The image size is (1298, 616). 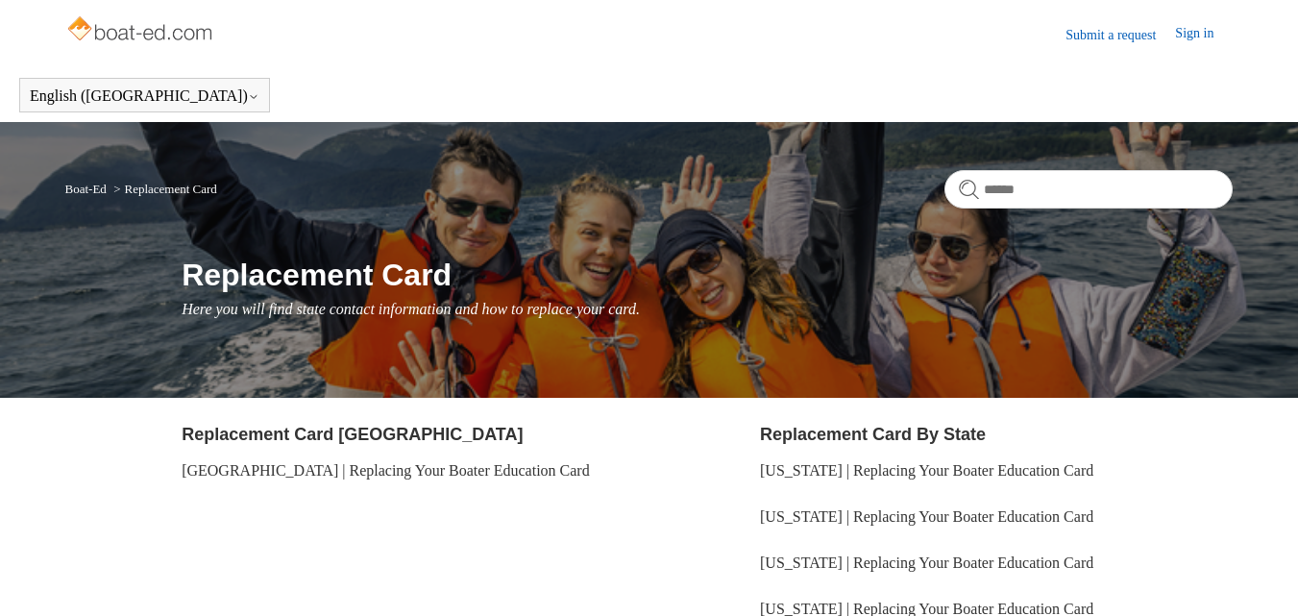 I want to click on a: Submit a request, so click(x=1121, y=35).